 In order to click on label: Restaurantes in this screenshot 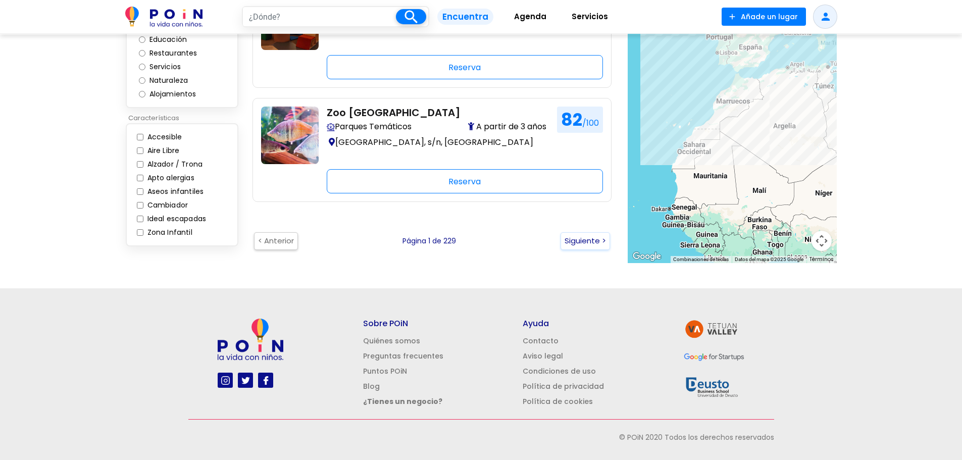, I will do `click(177, 53)`.